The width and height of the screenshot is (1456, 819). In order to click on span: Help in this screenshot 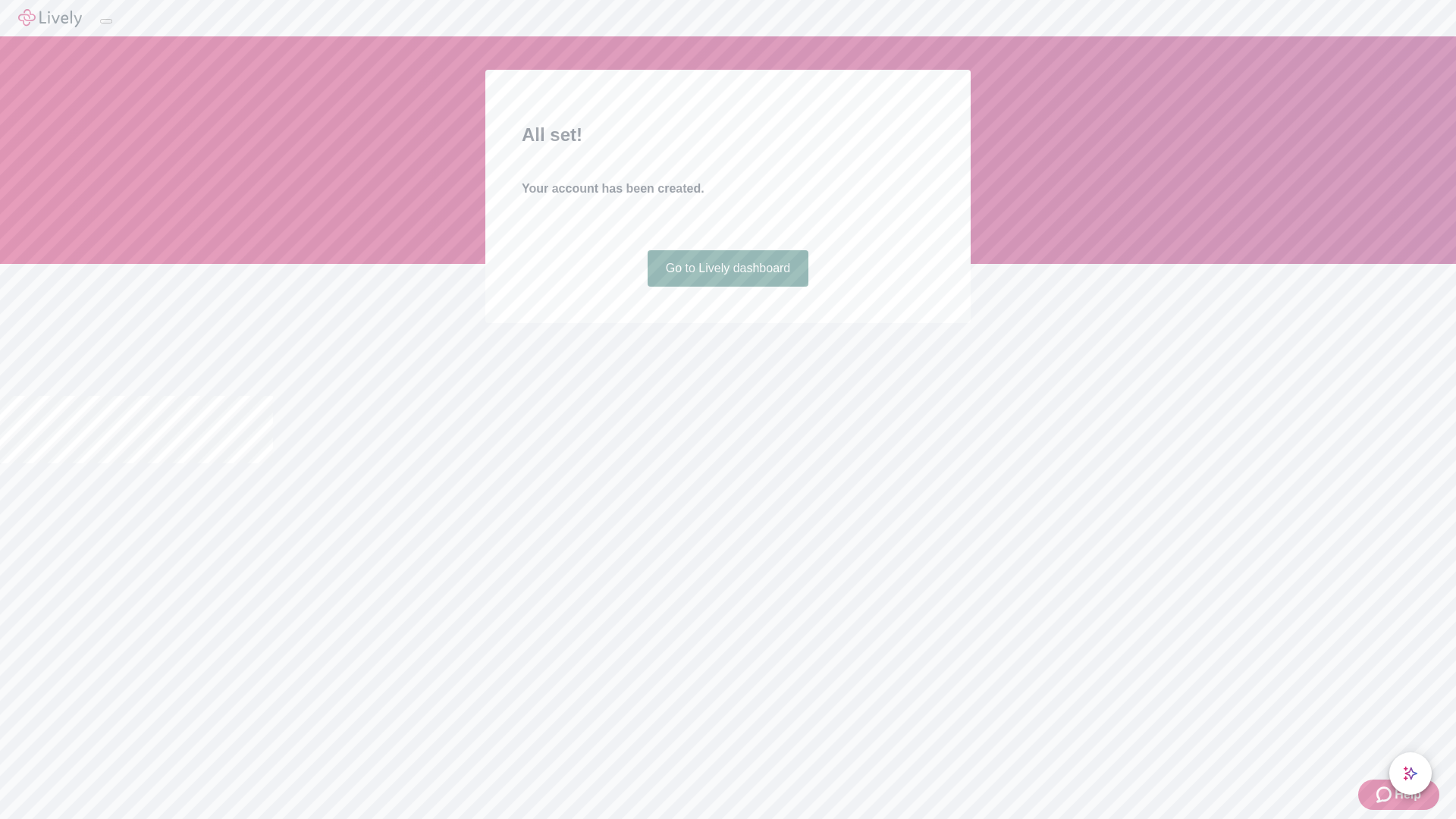, I will do `click(1408, 795)`.